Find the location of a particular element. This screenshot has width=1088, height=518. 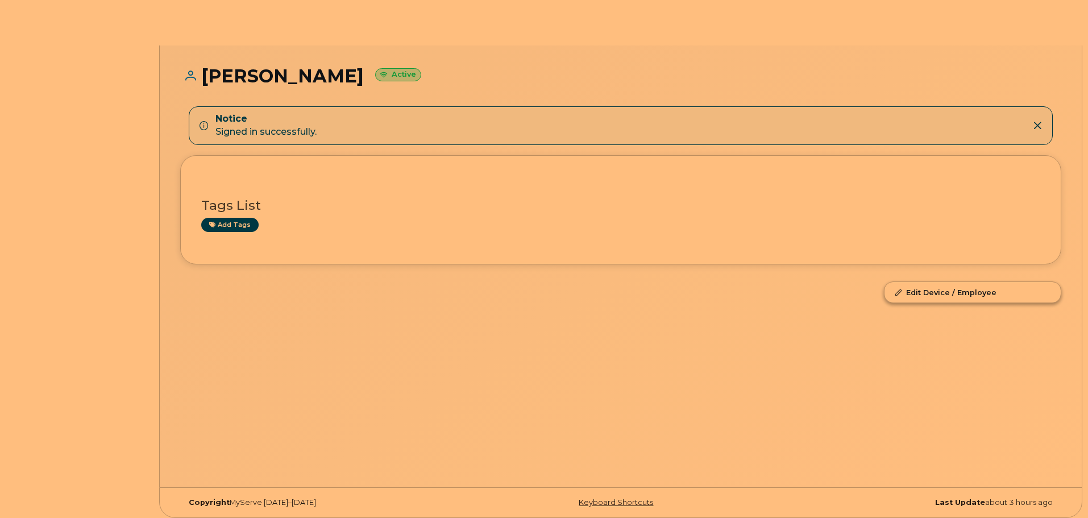

strong: Last Update is located at coordinates (960, 502).